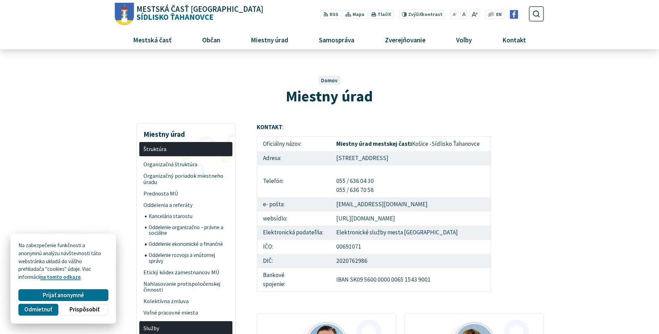  What do you see at coordinates (186, 205) in the screenshot?
I see `a: Oddelenia a referáty` at bounding box center [186, 205].